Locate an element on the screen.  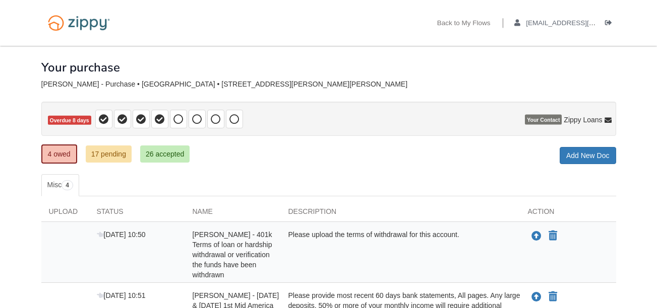
button: Declare Andrea Reinhart - 401k Terms of loan or hardship withdrawal or verification the funds hav... is located at coordinates (552, 236).